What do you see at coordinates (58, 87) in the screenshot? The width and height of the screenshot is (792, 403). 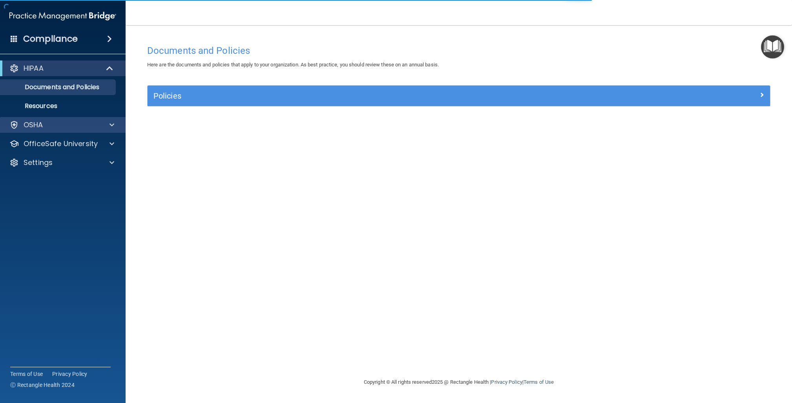 I see `p: Documents and Policies` at bounding box center [58, 87].